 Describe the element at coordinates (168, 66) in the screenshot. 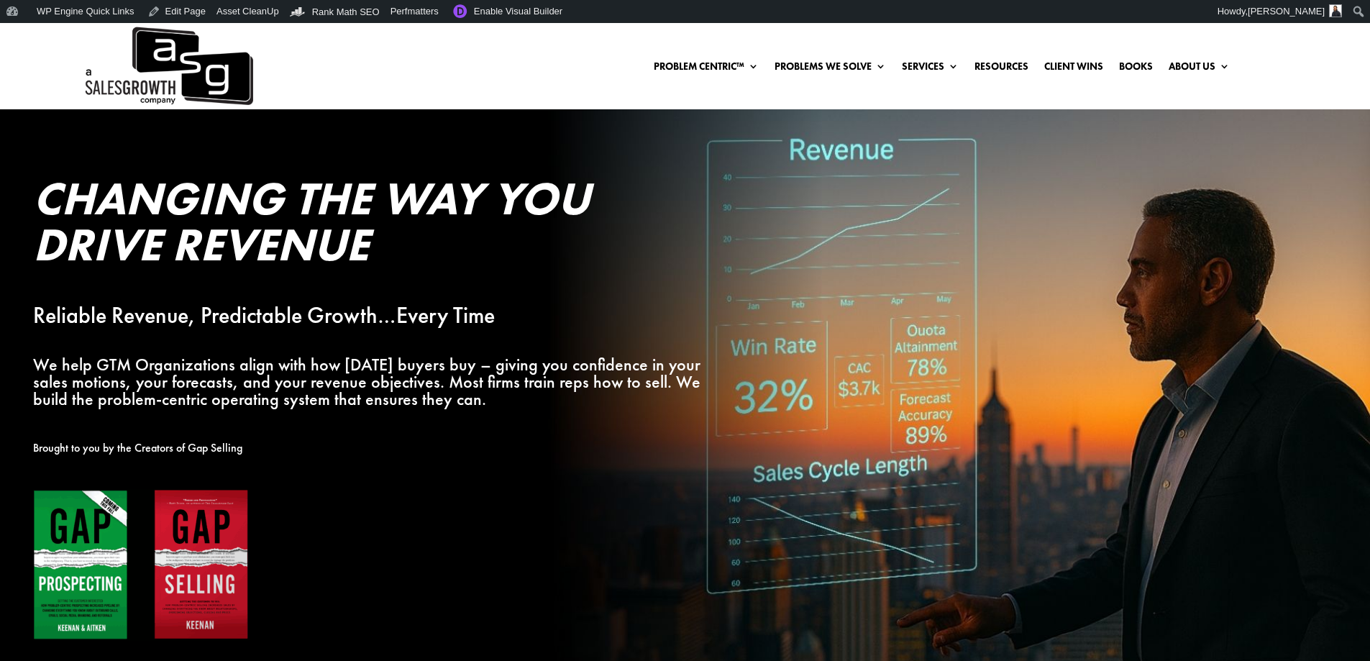

I see `a: A Sales Growth Company Logo` at that location.